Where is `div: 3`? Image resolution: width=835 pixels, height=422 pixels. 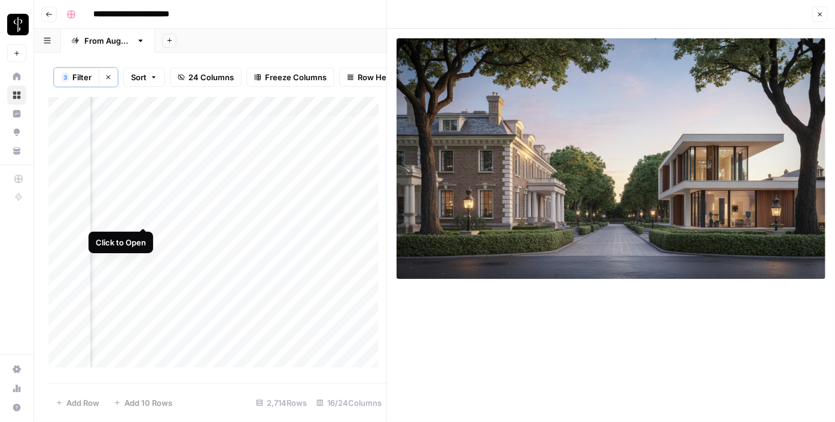
div: 3 is located at coordinates (65, 77).